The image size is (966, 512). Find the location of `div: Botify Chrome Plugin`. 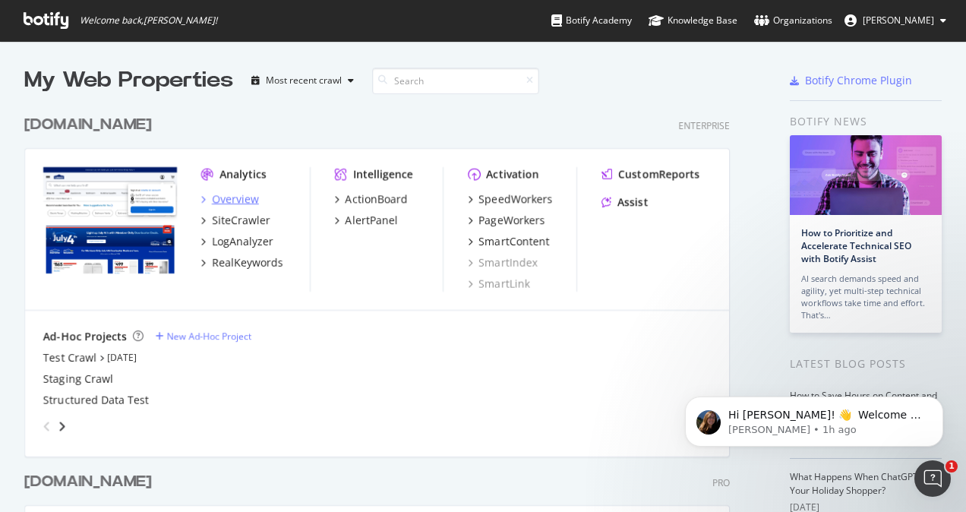

div: Botify Chrome Plugin is located at coordinates (858, 80).